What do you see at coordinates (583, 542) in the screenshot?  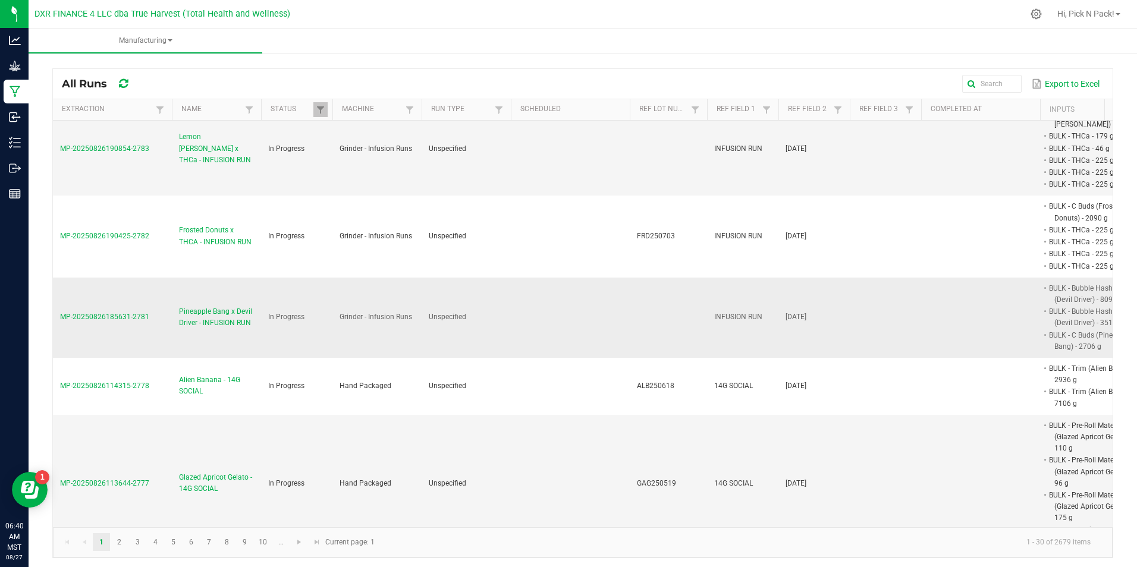 I see `kendo-pager: Current page: 1` at bounding box center [583, 542].